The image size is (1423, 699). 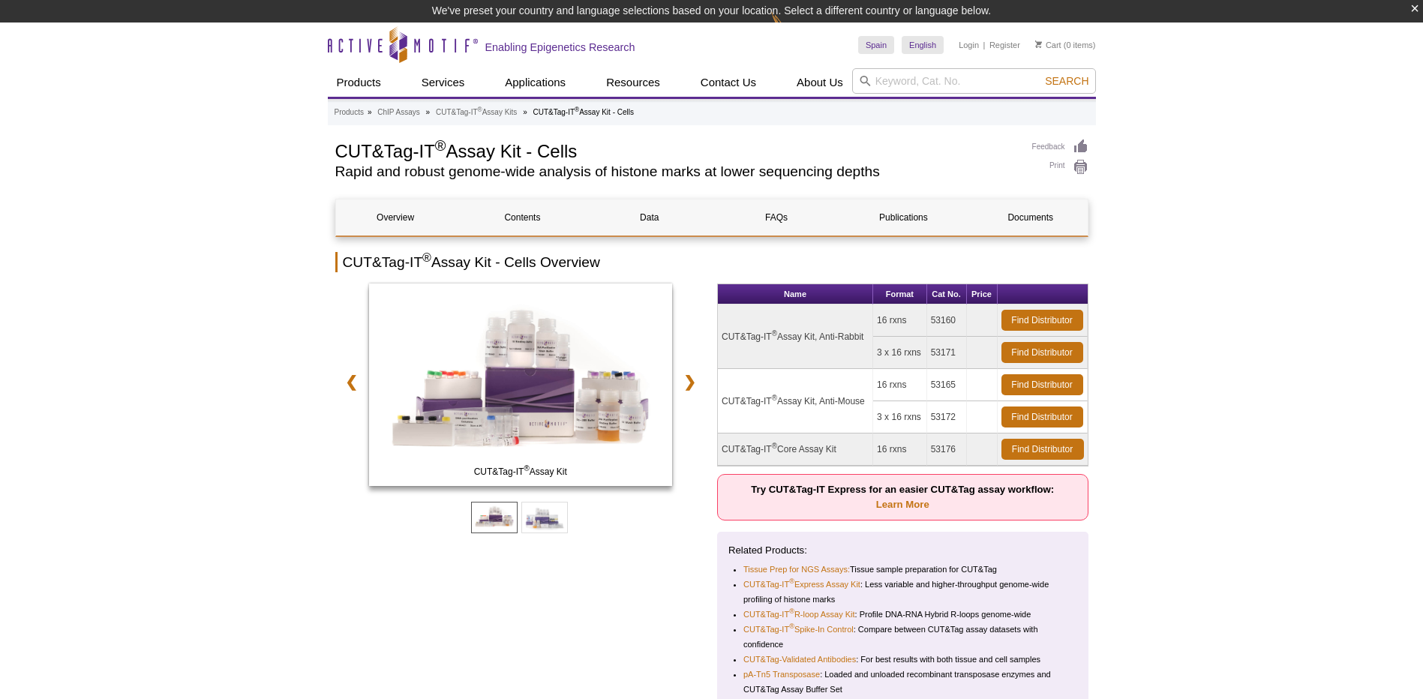 I want to click on a: Contents, so click(x=522, y=217).